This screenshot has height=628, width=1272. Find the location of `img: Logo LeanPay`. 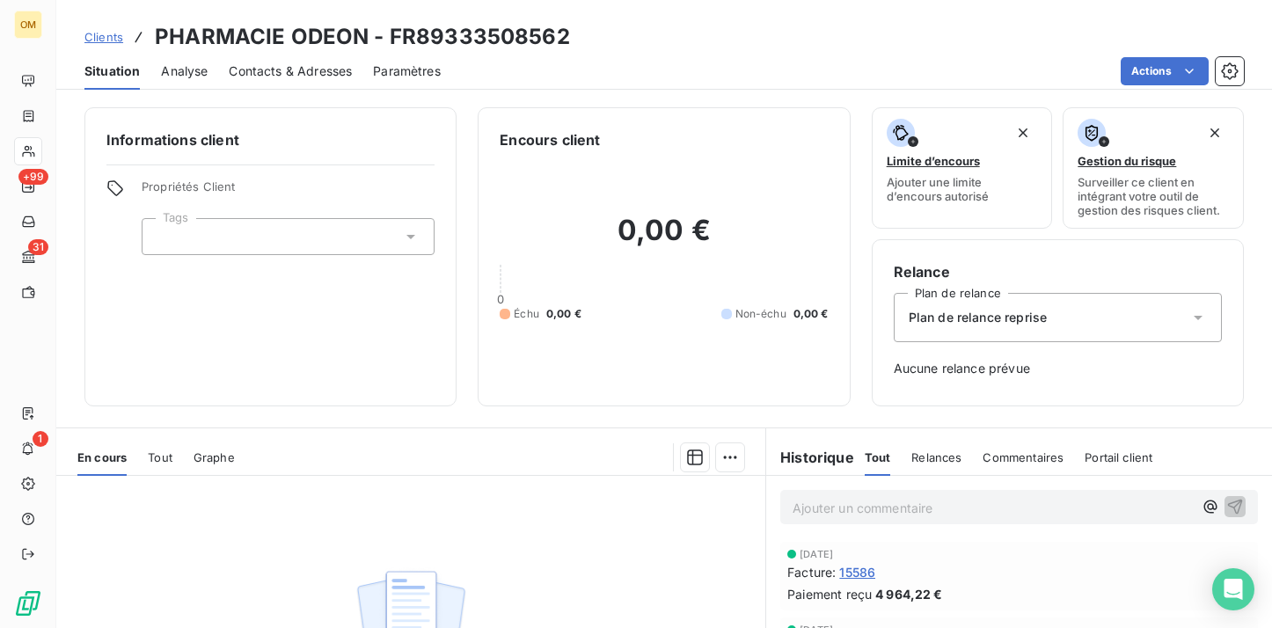

img: Logo LeanPay is located at coordinates (28, 604).